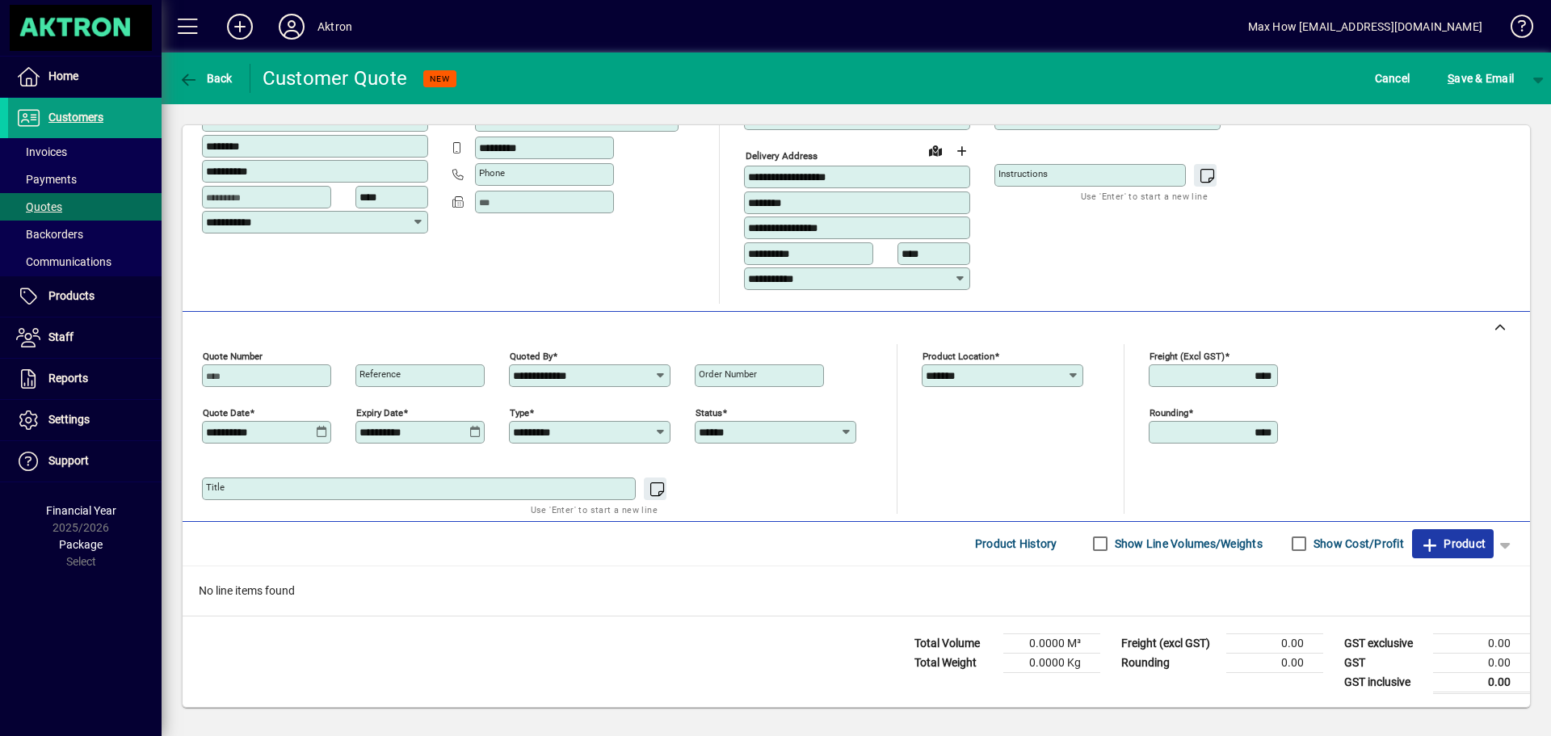 This screenshot has width=1551, height=736. Describe the element at coordinates (961, 151) in the screenshot. I see `button: Choose address` at that location.